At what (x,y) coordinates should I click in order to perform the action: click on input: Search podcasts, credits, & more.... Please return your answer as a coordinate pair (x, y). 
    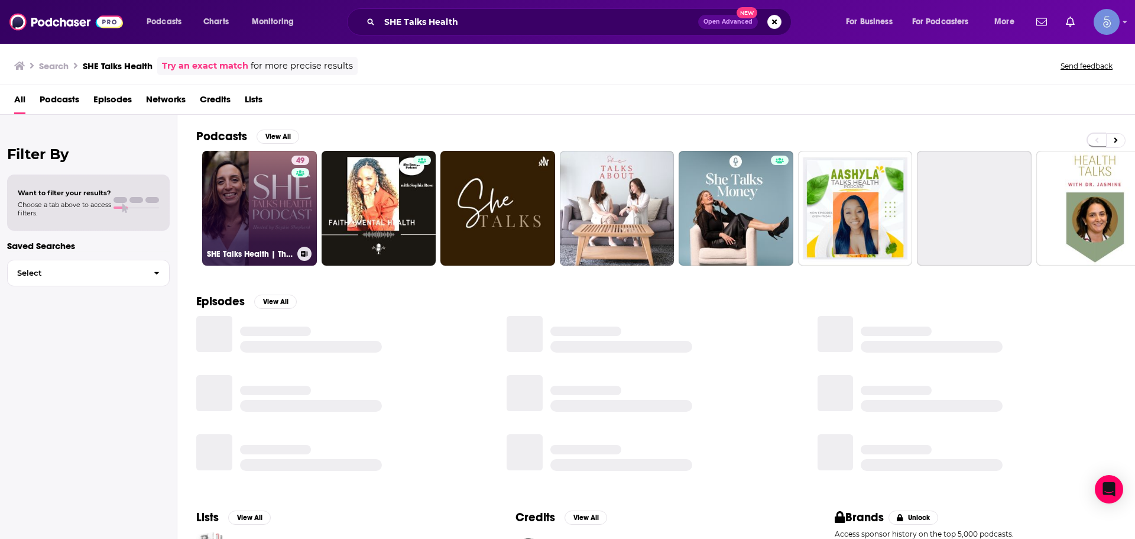
    Looking at the image, I should click on (539, 22).